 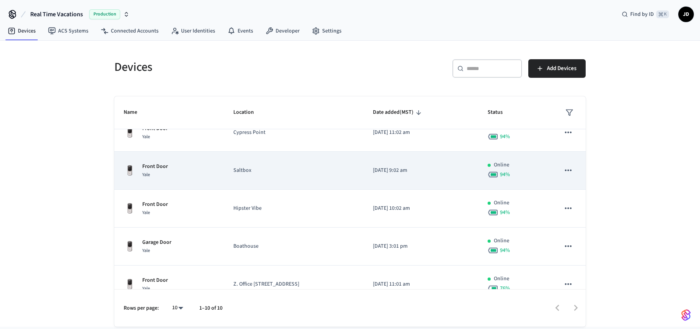 I want to click on a: Developer, so click(x=282, y=31).